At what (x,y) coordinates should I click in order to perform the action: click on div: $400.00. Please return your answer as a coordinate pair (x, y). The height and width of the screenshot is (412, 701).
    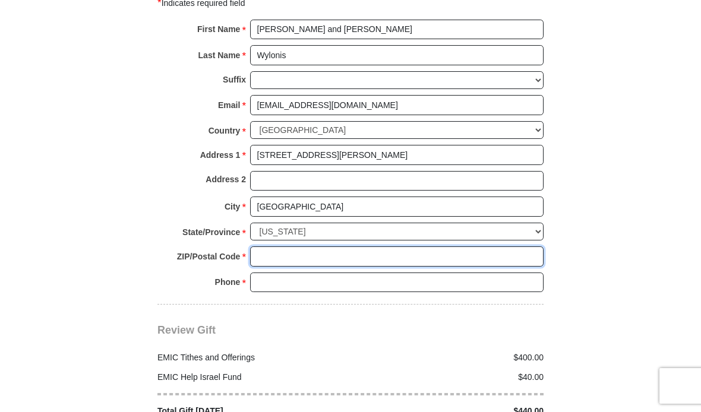
    Looking at the image, I should click on (450, 358).